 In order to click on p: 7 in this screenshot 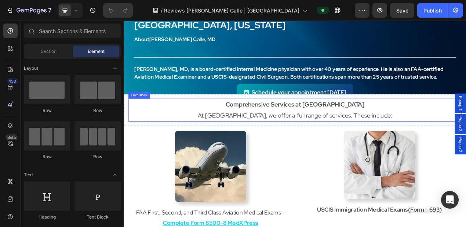, I will do `click(50, 10)`.